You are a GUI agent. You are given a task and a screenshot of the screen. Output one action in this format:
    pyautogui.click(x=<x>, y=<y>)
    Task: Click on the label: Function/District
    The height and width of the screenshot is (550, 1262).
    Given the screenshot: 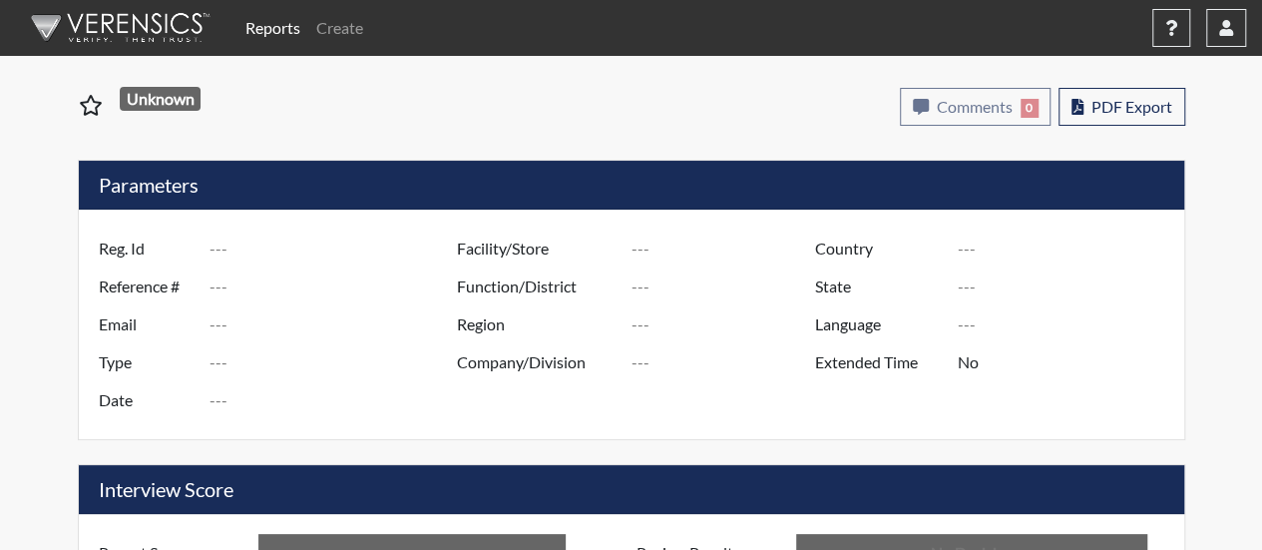 What is the action you would take?
    pyautogui.click(x=537, y=286)
    